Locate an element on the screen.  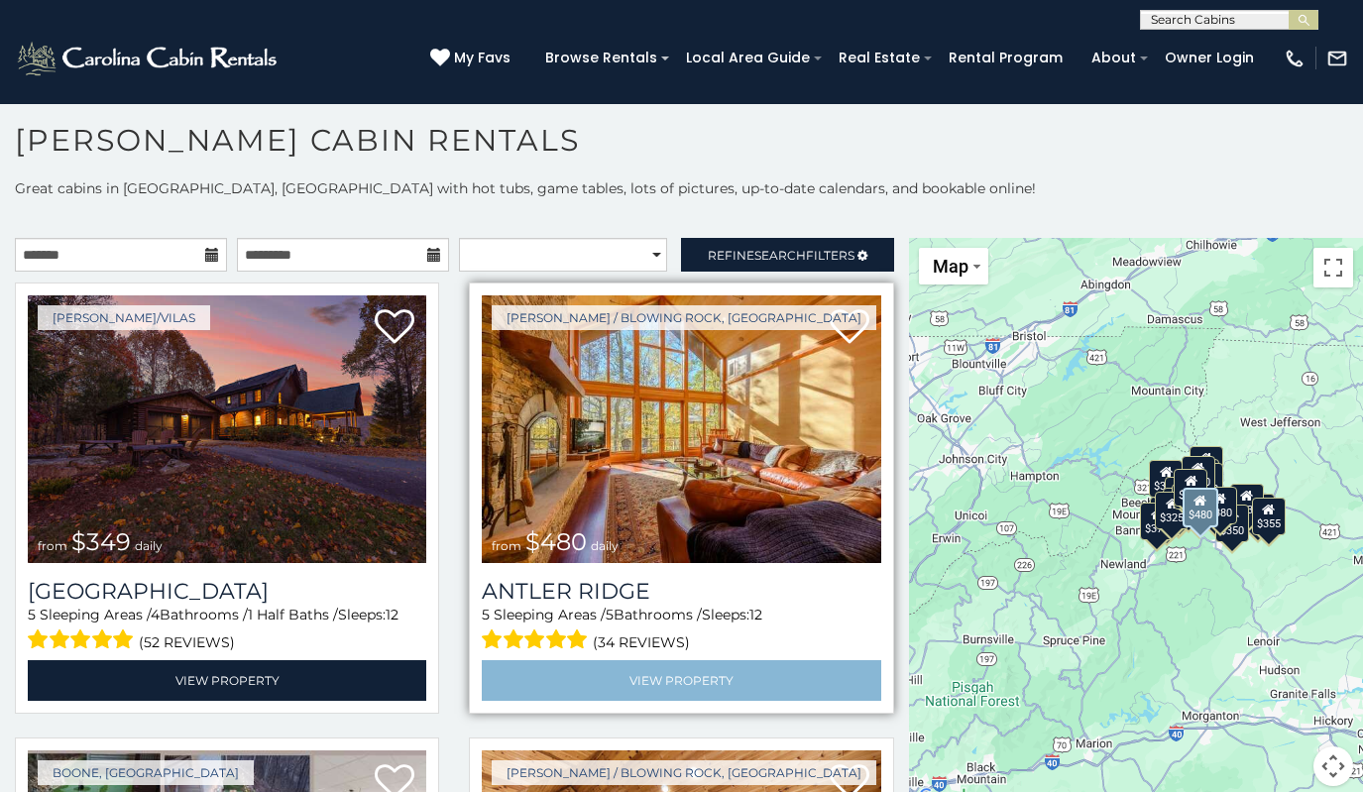
a: Antler Ridge from $480 daily is located at coordinates (681, 429).